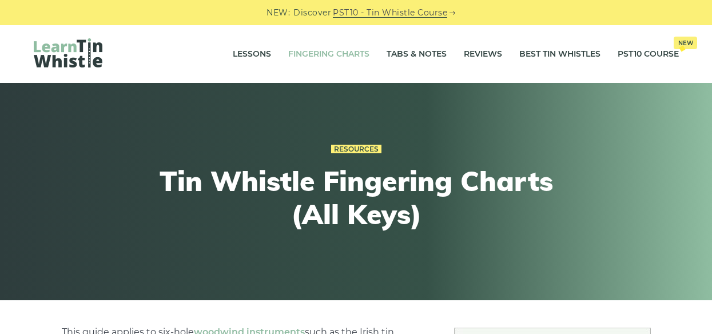  Describe the element at coordinates (416, 54) in the screenshot. I see `a: Tabs & Notes` at that location.